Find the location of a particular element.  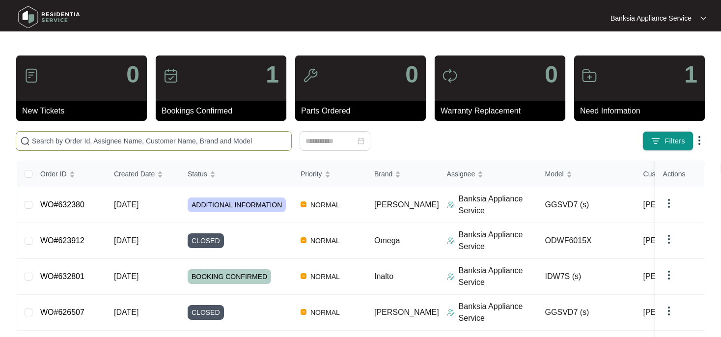

th: Assignee is located at coordinates (489, 174).